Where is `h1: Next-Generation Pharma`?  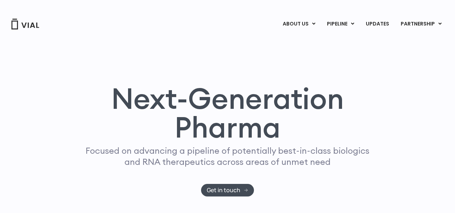 h1: Next-Generation Pharma is located at coordinates (228, 113).